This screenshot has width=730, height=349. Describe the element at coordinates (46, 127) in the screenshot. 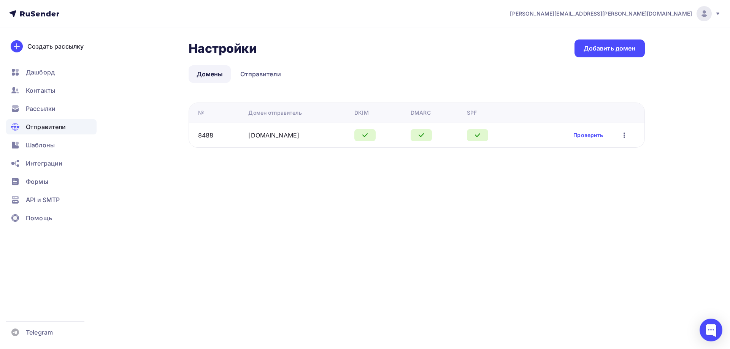

I see `span: Отправители` at that location.